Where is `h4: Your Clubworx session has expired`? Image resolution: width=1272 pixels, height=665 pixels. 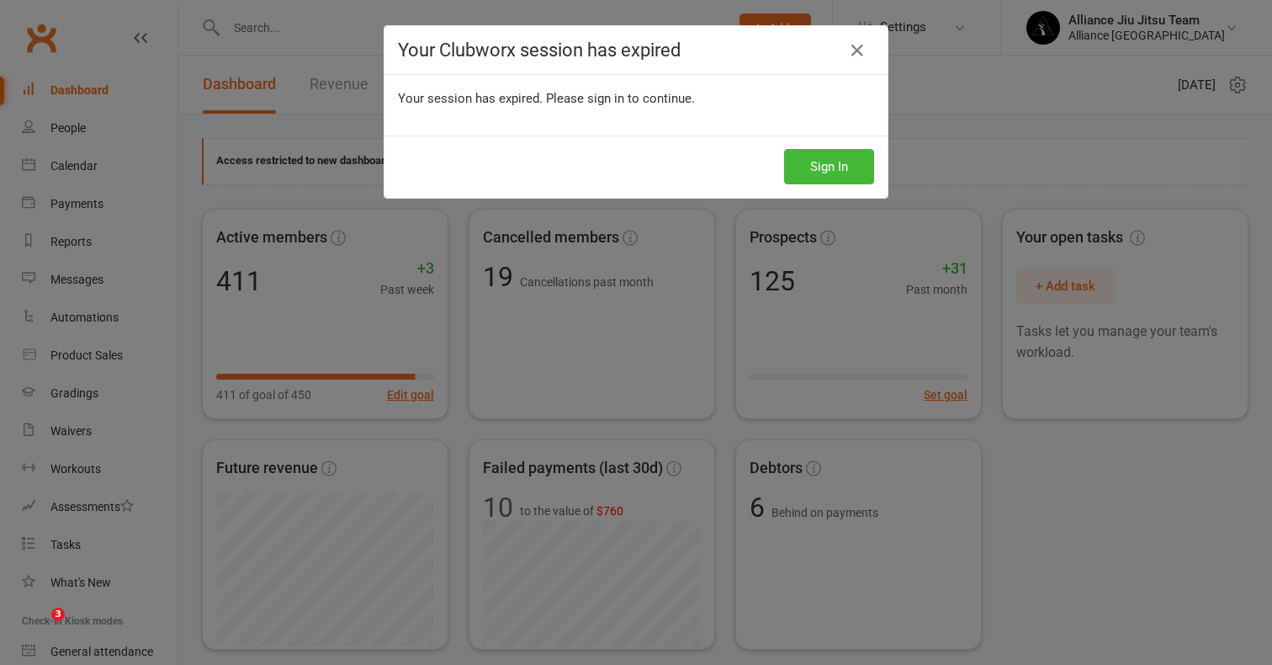 h4: Your Clubworx session has expired is located at coordinates (636, 50).